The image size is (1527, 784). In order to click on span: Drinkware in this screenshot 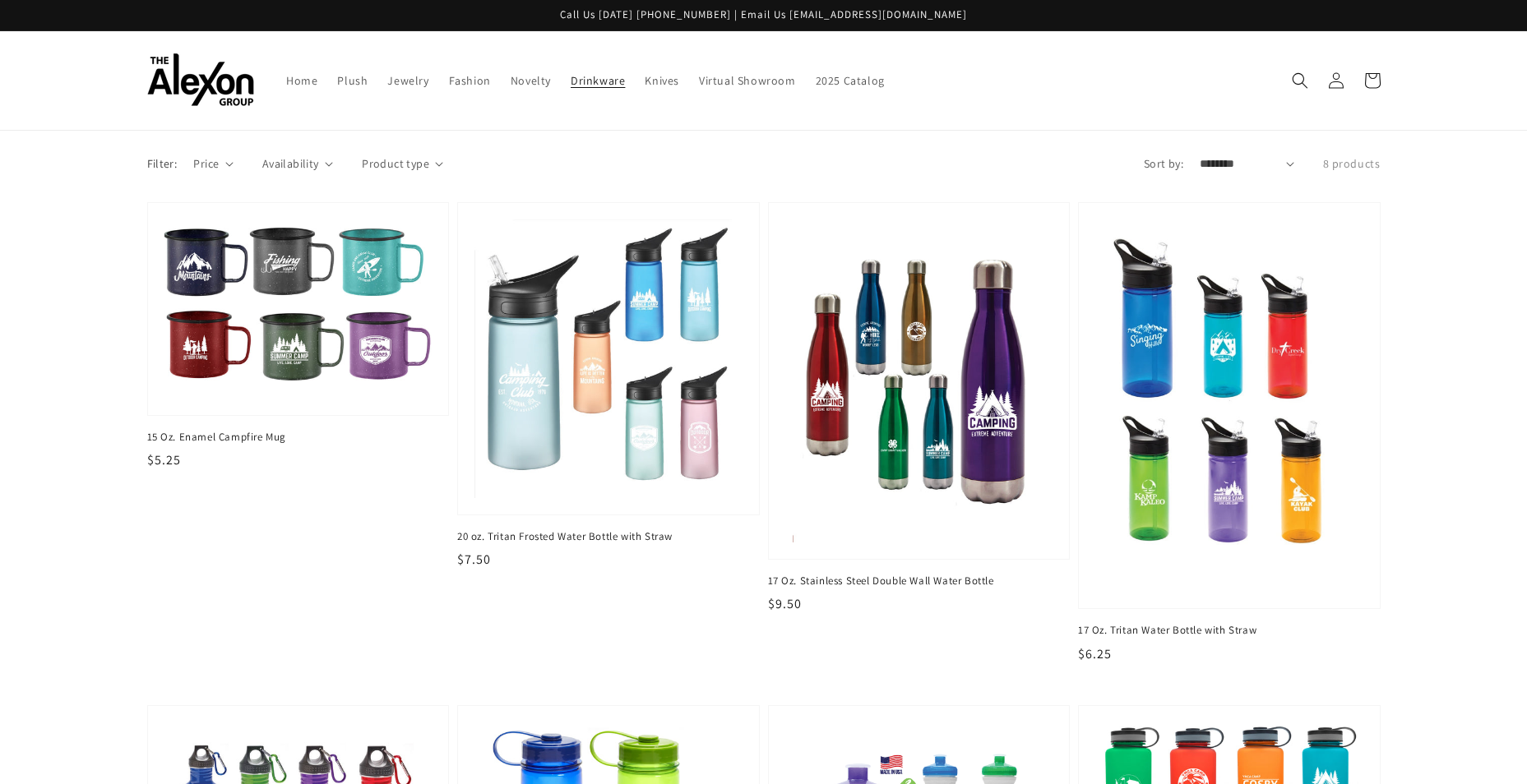, I will do `click(598, 81)`.